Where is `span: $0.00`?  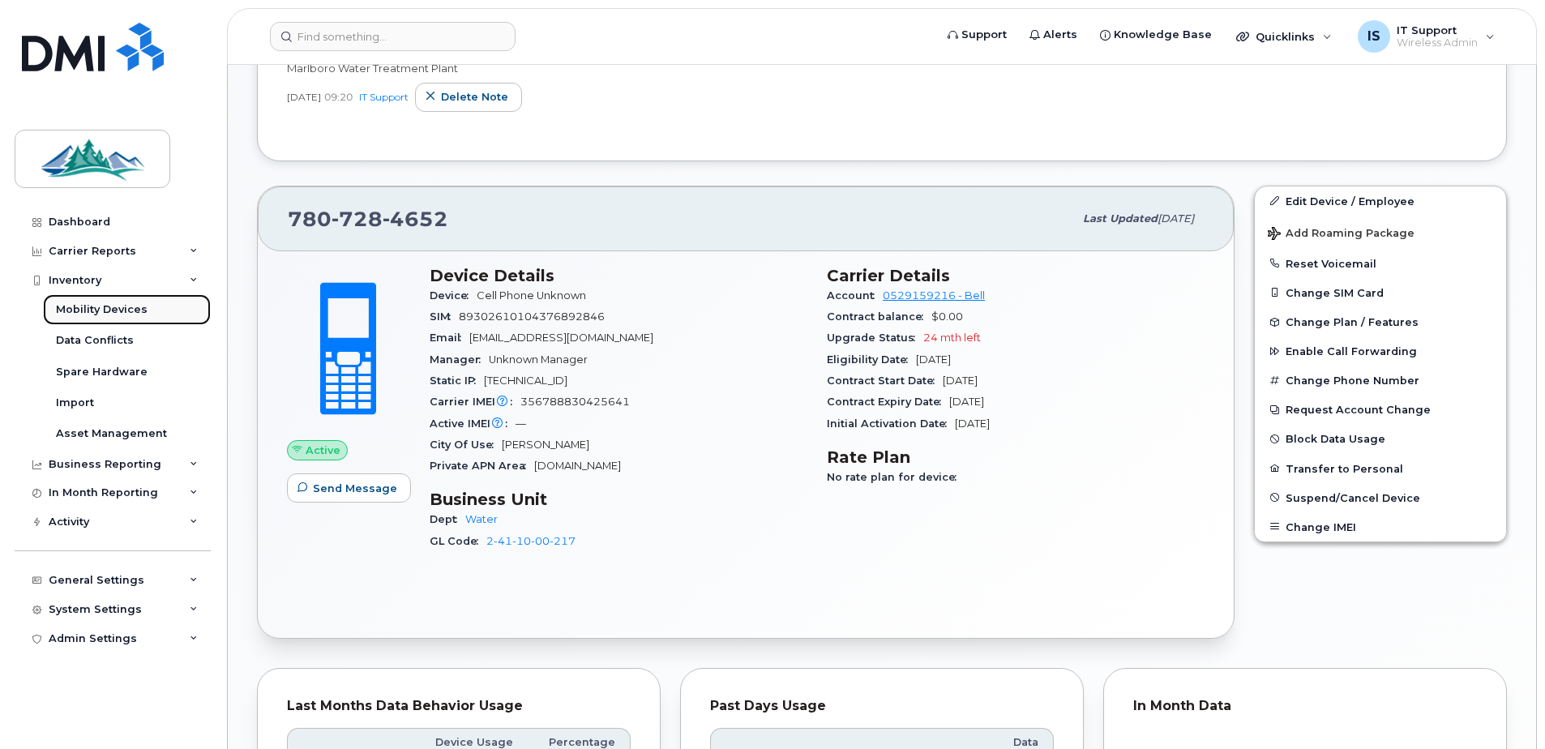 span: $0.00 is located at coordinates (947, 316).